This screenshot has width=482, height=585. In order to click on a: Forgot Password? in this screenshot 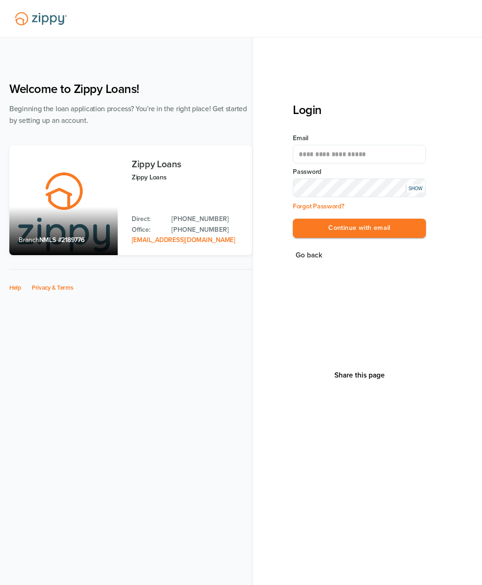, I will do `click(318, 206)`.